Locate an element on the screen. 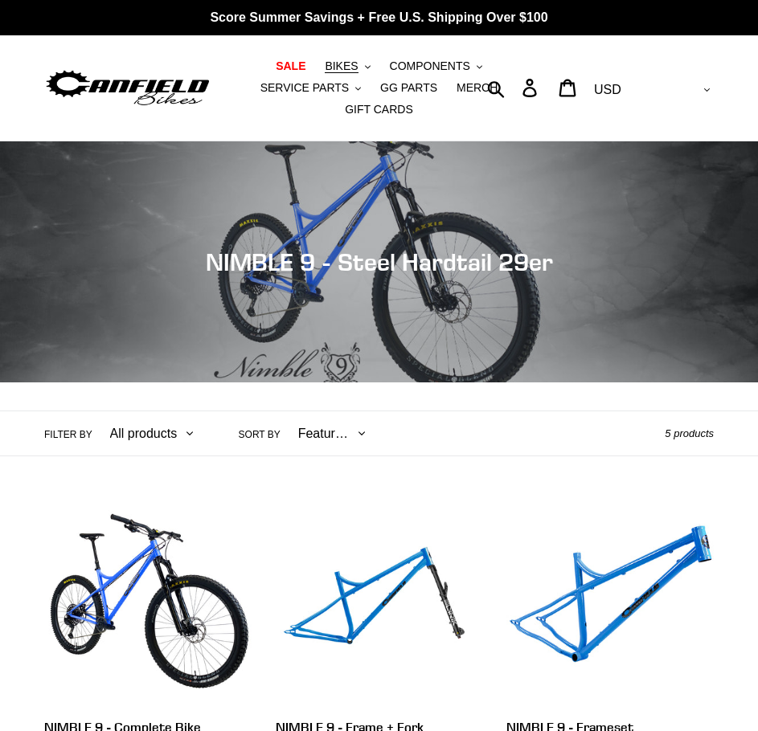 This screenshot has width=758, height=731. span: NIMBLE 9 - Steel Hardtail 29er is located at coordinates (379, 262).